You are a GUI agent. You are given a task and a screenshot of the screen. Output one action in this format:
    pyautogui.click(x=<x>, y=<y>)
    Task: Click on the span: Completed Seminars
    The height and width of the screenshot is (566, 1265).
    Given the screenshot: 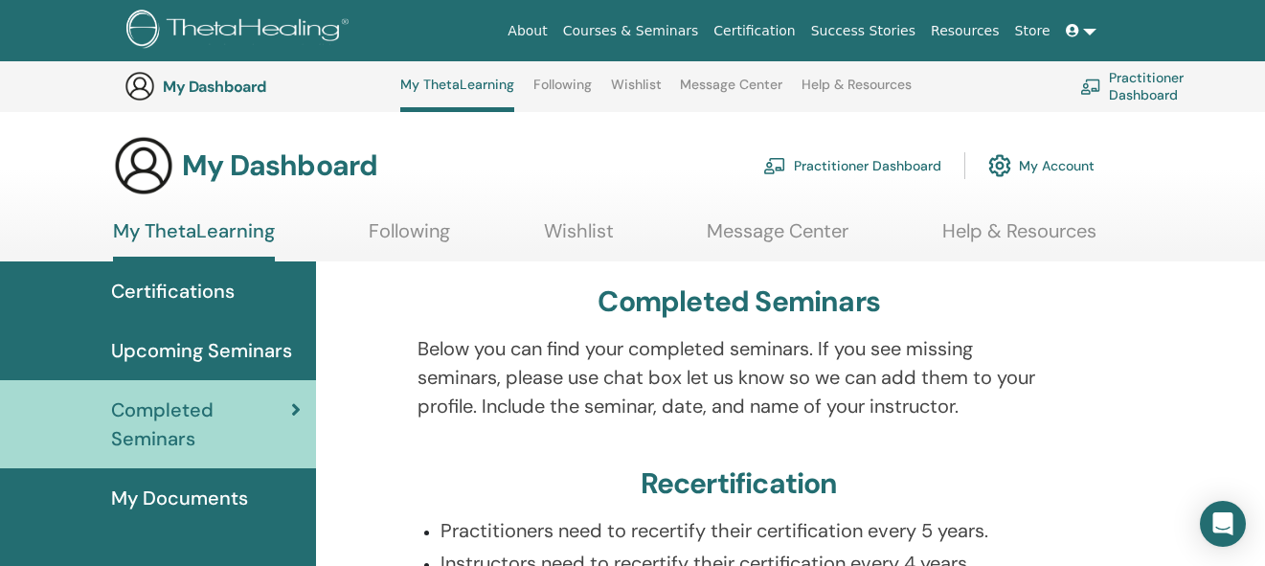 What is the action you would take?
    pyautogui.click(x=201, y=424)
    